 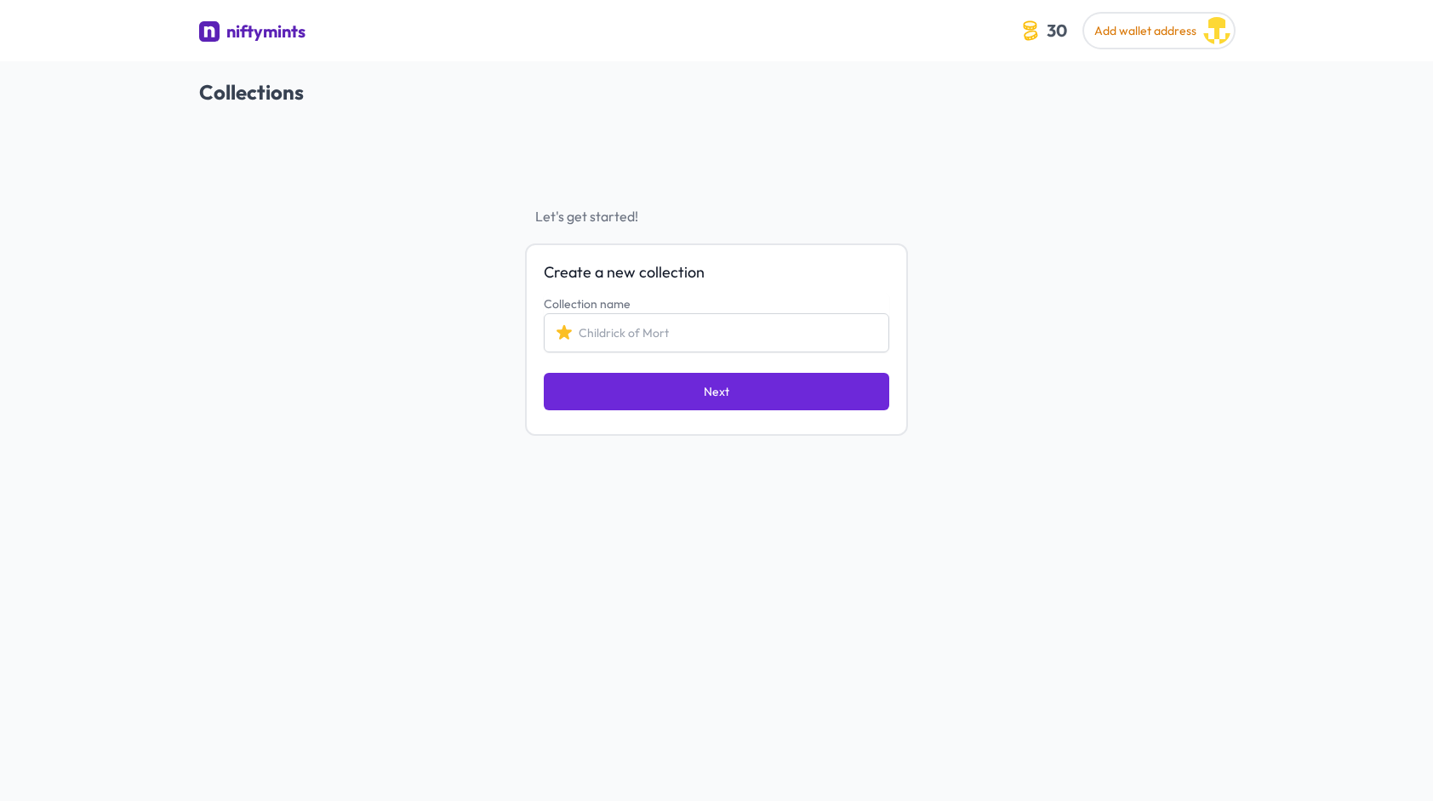 I want to click on span: Let's get started!, so click(x=716, y=216).